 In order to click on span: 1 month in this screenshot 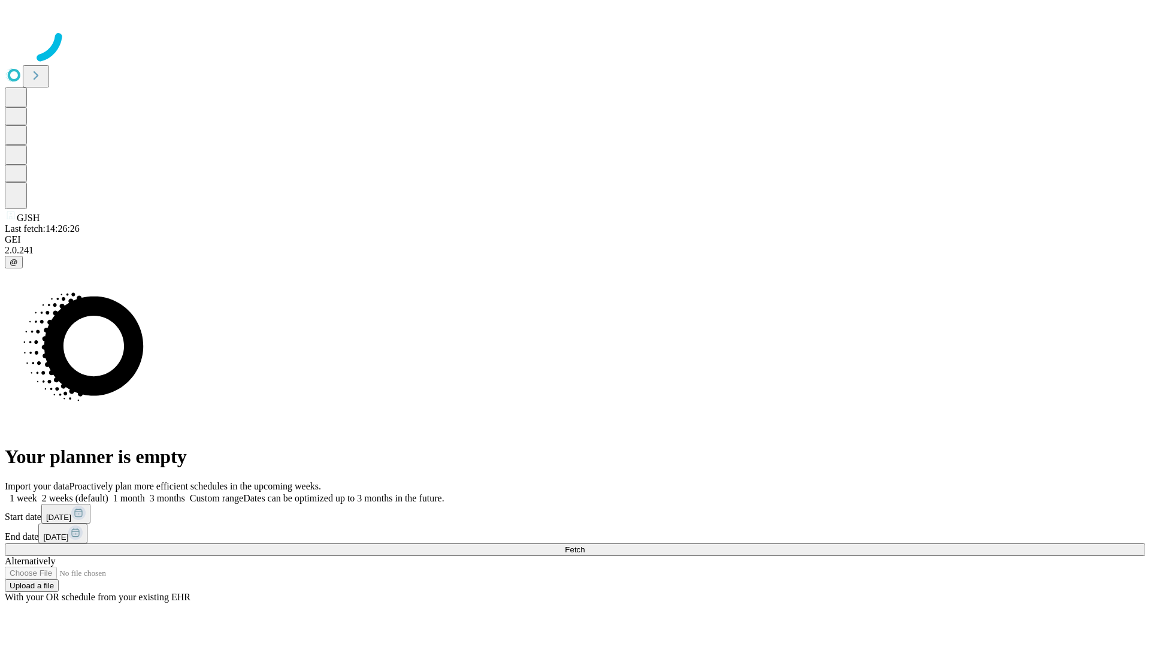, I will do `click(129, 498)`.